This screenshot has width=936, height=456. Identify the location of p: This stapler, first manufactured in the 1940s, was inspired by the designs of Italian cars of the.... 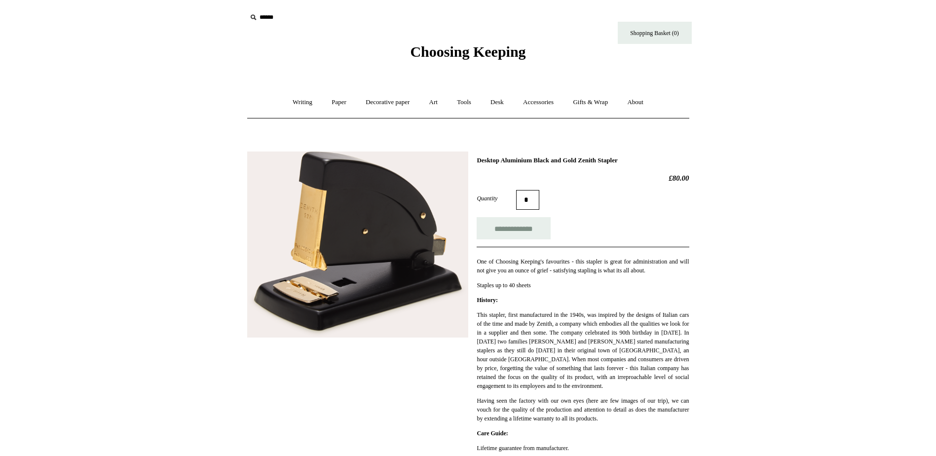
(583, 350).